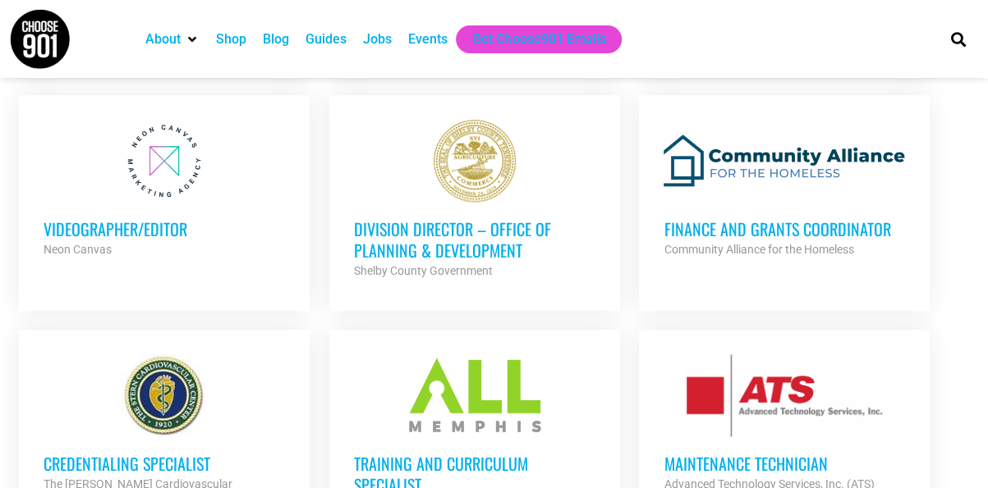 This screenshot has height=488, width=988. Describe the element at coordinates (231, 39) in the screenshot. I see `a: Shop` at that location.